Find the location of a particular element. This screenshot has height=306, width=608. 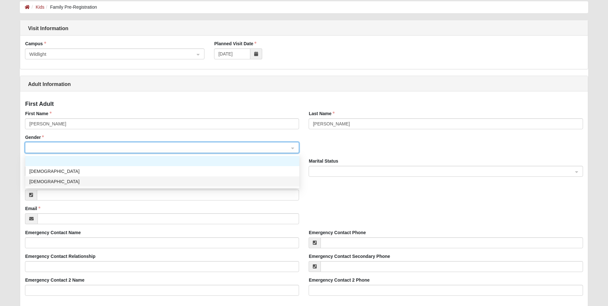

label: First Name is located at coordinates (38, 114).